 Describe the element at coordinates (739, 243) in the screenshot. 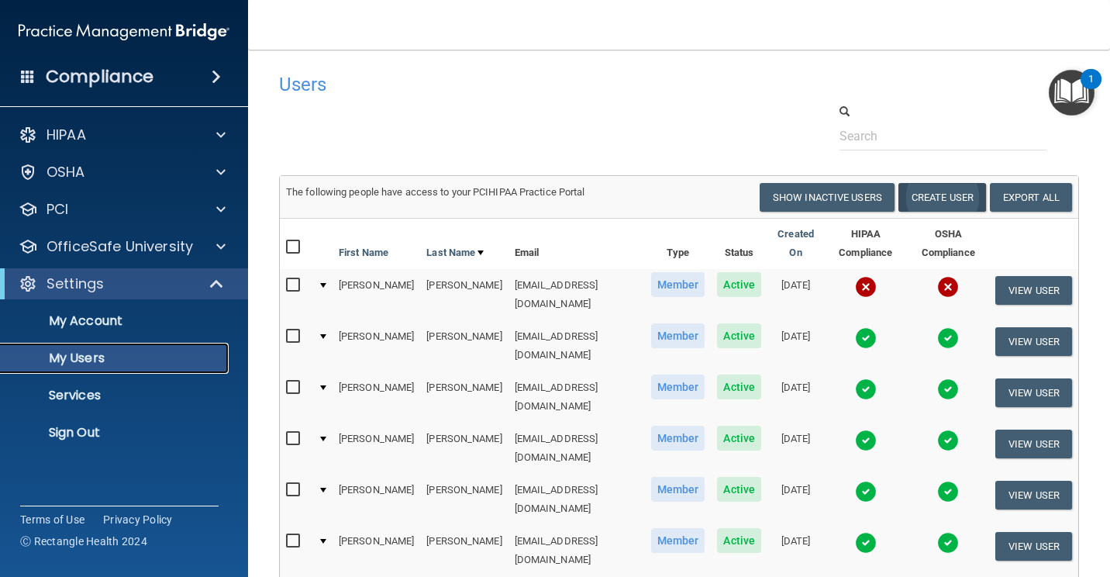

I see `th: Status` at that location.